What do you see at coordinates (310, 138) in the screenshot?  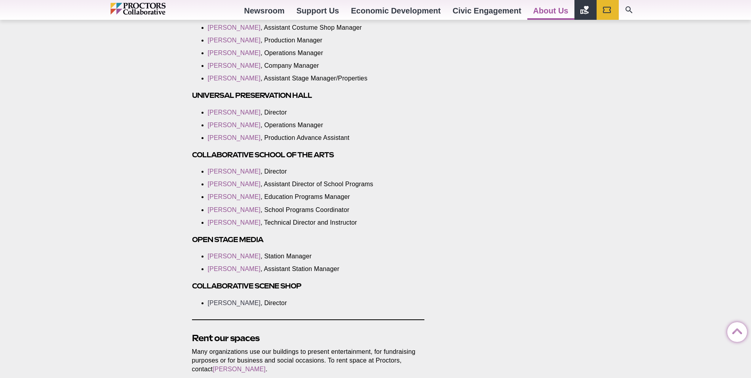 I see `li: , Production Advance Assistant` at bounding box center [310, 138].